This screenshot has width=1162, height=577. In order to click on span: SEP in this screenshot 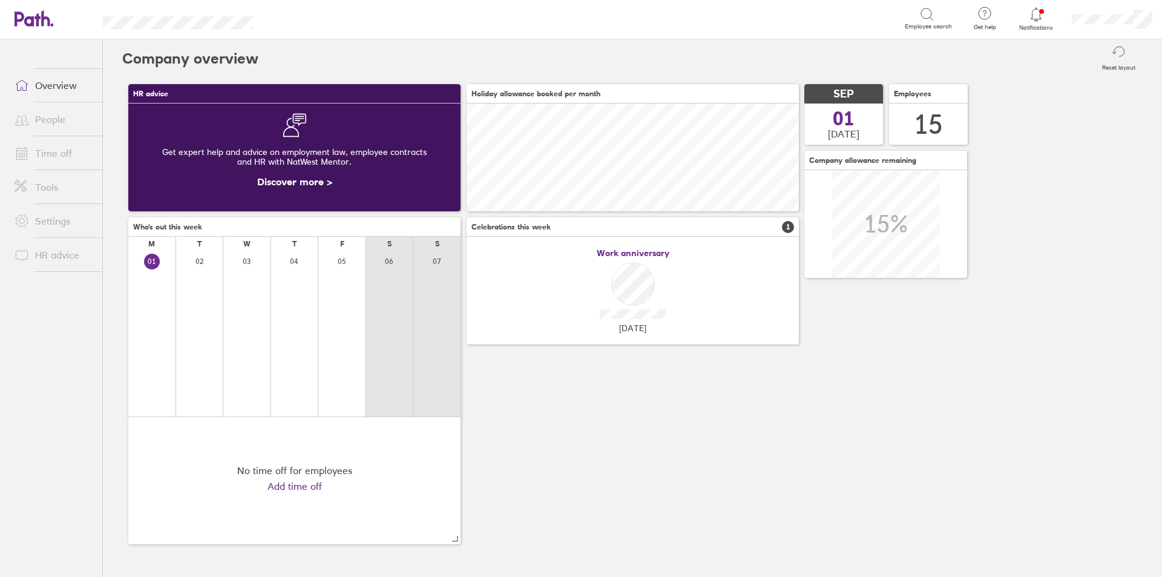, I will do `click(843, 94)`.